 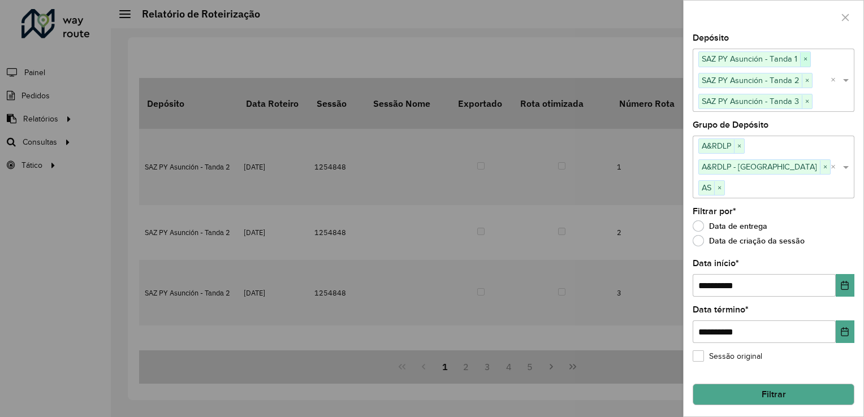 What do you see at coordinates (711, 38) in the screenshot?
I see `label: Depósito` at bounding box center [711, 38].